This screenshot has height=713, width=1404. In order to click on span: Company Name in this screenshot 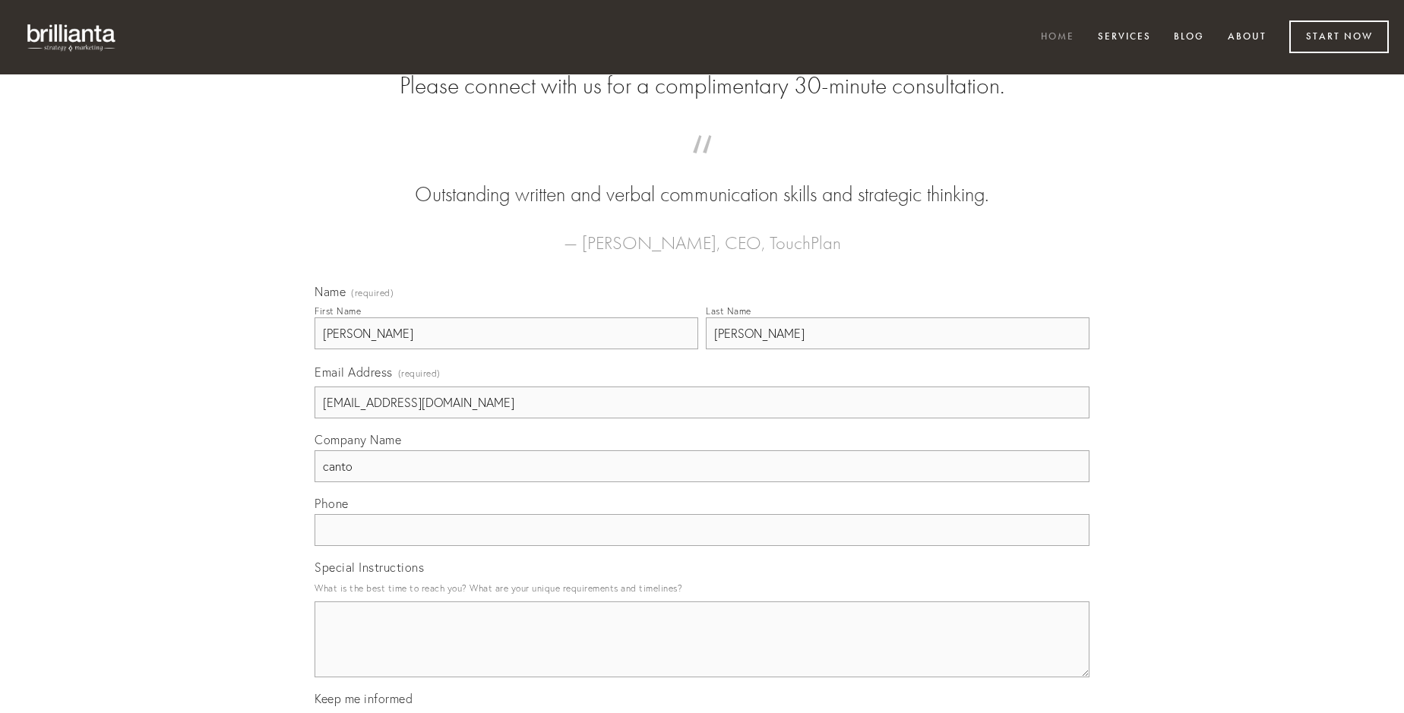, I will do `click(358, 440)`.